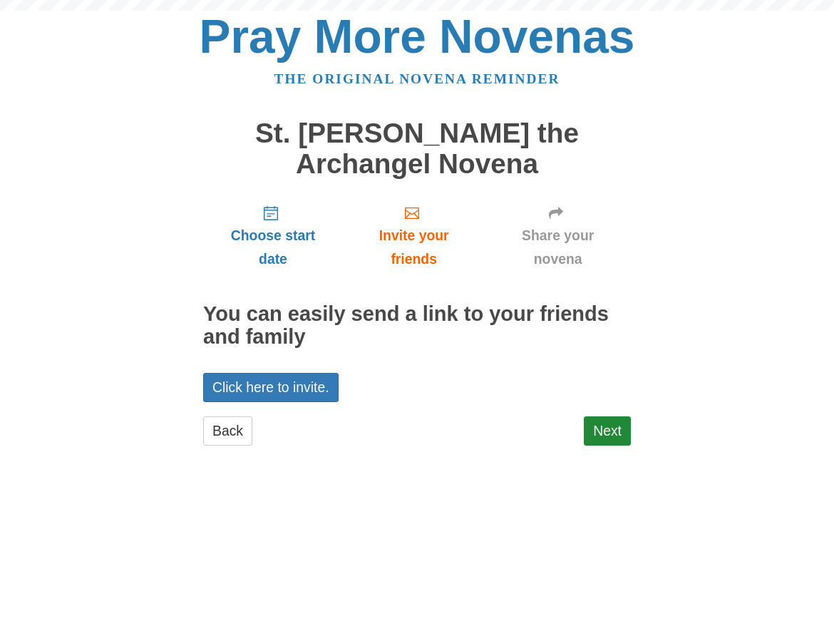 The width and height of the screenshot is (834, 621). What do you see at coordinates (557, 247) in the screenshot?
I see `span: Share your novena` at bounding box center [557, 247].